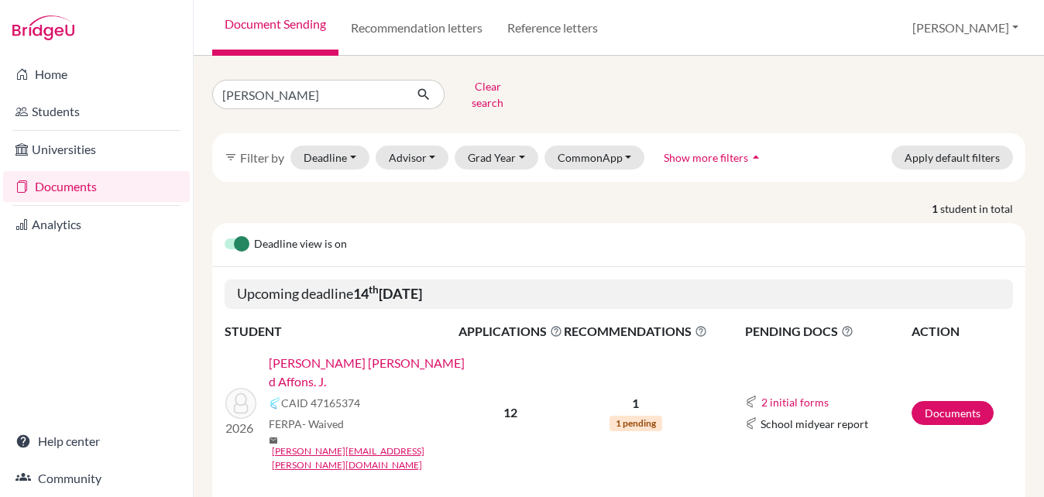  What do you see at coordinates (273, 441) in the screenshot?
I see `span: mail` at bounding box center [273, 441].